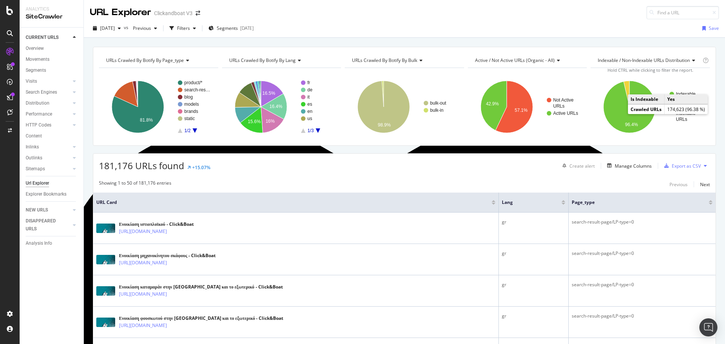 This screenshot has height=344, width=725. What do you see at coordinates (705, 184) in the screenshot?
I see `button: Next` at bounding box center [705, 184].